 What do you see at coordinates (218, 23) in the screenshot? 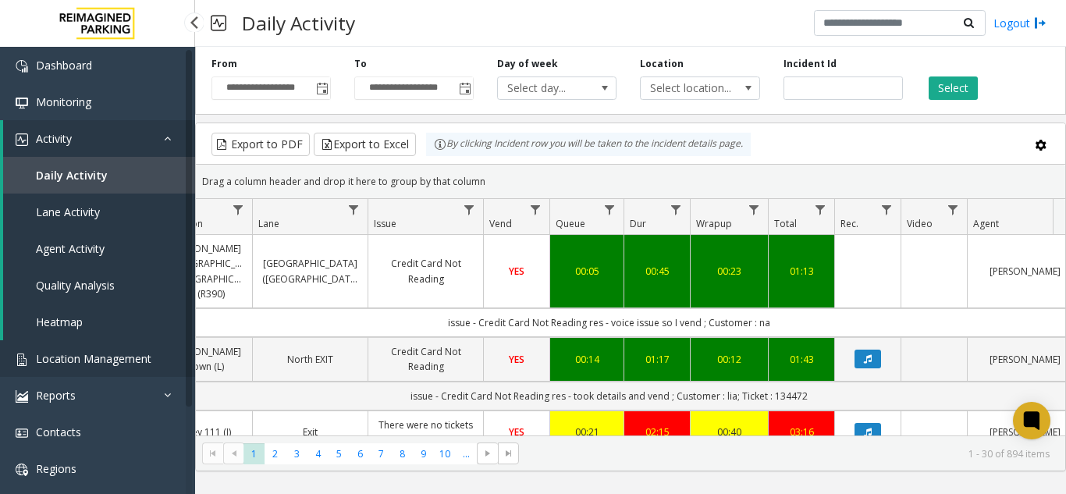
I see `img: pageIcon` at bounding box center [218, 23].